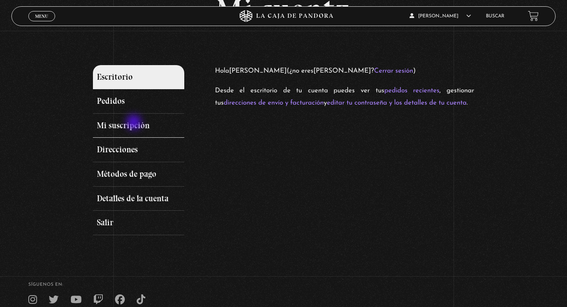 The height and width of the screenshot is (307, 567). Describe the element at coordinates (397, 102) in the screenshot. I see `a: editar tu contraseña y los detalles de tu cuenta` at that location.